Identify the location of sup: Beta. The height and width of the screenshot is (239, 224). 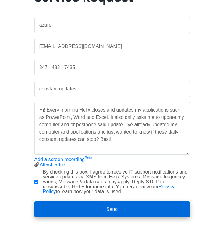
(88, 158).